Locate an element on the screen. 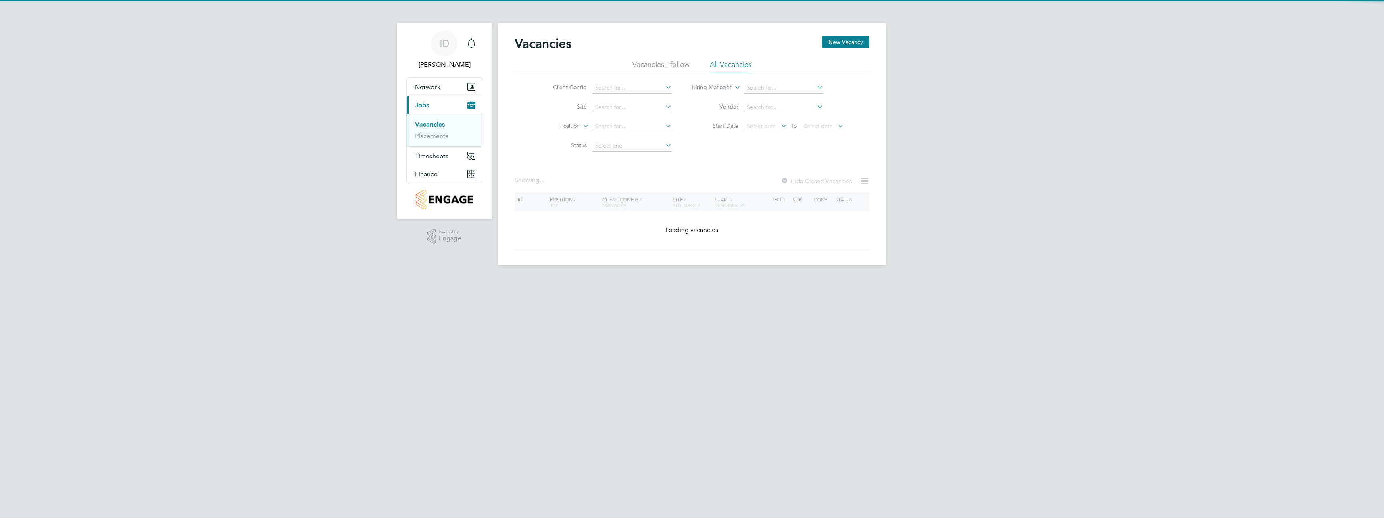  input: Select one is located at coordinates (632, 146).